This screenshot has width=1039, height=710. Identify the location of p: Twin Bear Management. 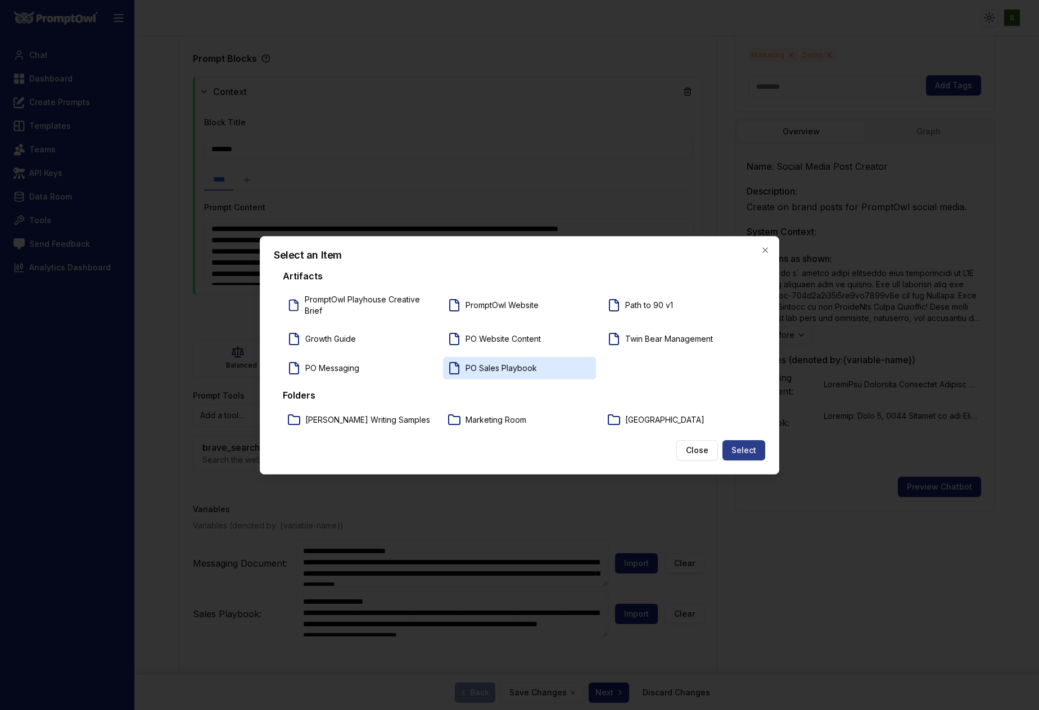
(669, 339).